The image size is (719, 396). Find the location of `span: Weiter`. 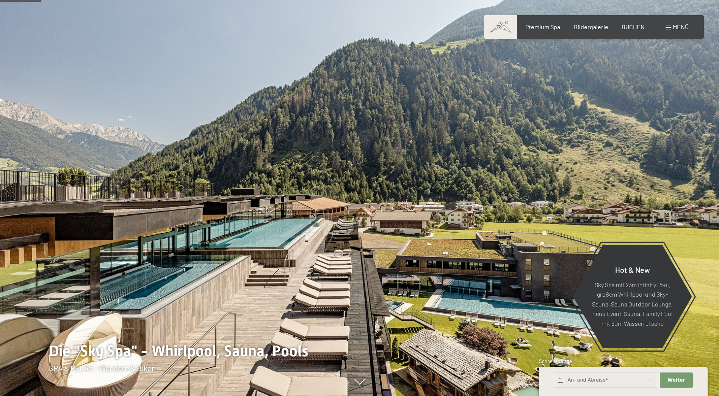

span: Weiter is located at coordinates (676, 380).